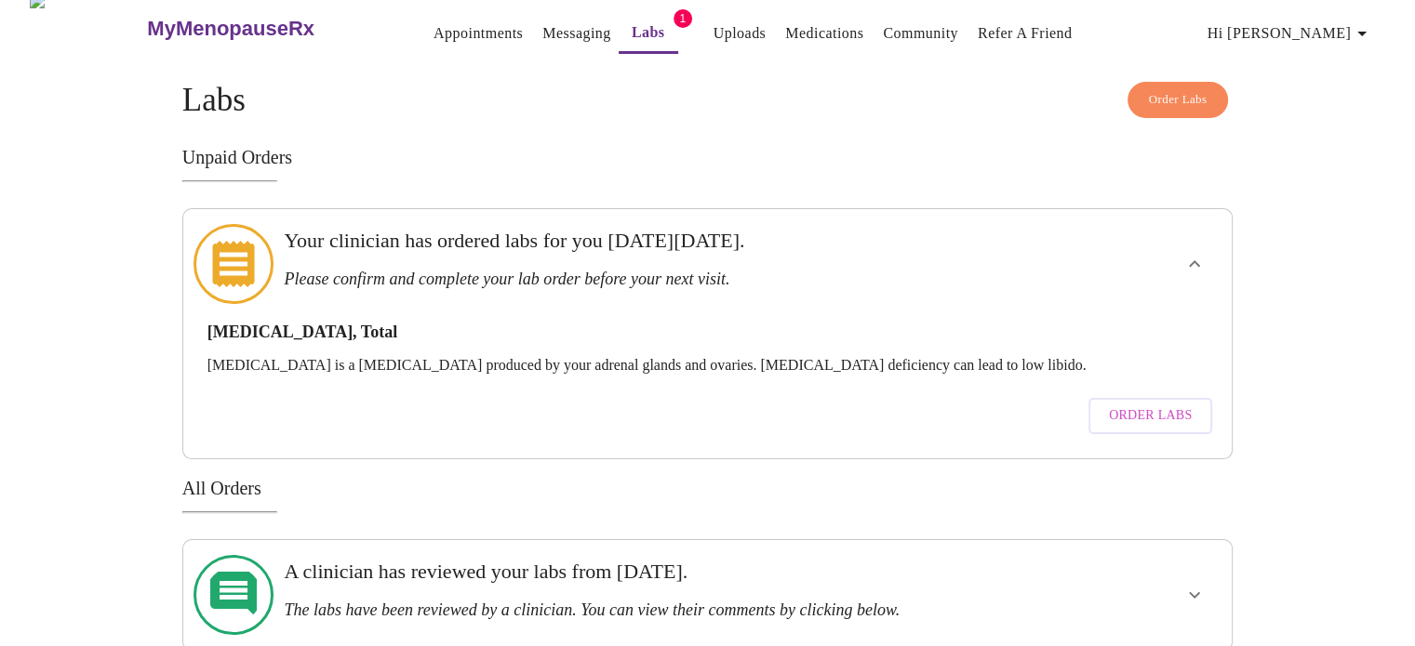  Describe the element at coordinates (1025, 33) in the screenshot. I see `button: Refer a Friend` at that location.